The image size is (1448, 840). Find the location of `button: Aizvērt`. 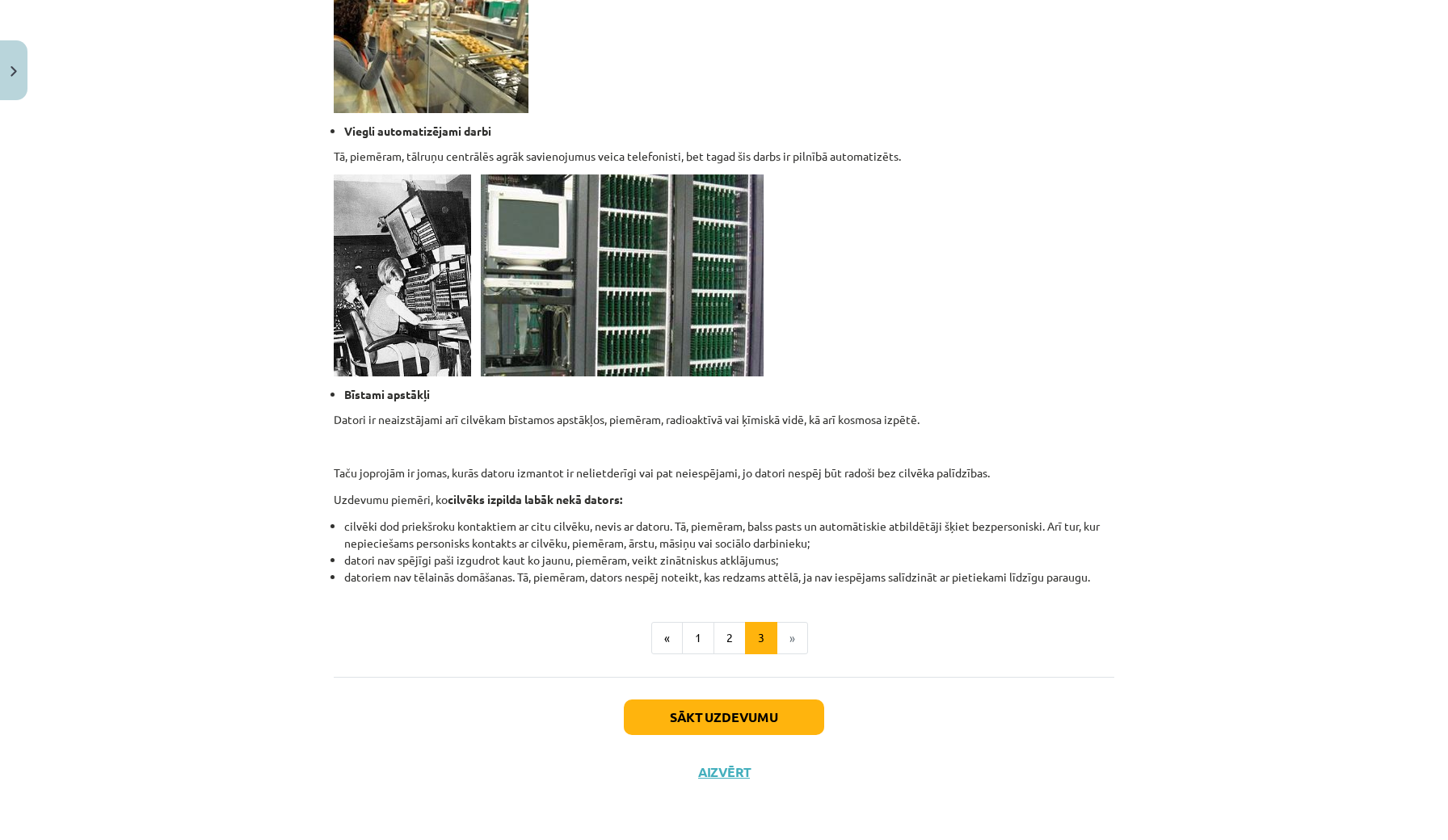

button: Aizvērt is located at coordinates (724, 772).